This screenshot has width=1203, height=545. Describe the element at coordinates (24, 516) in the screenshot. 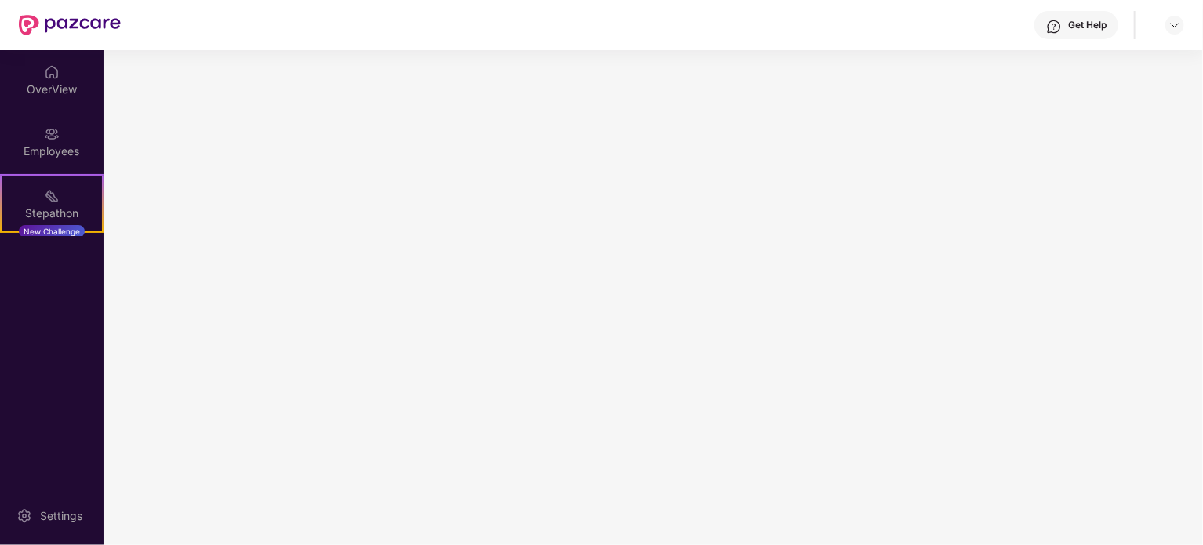

I see `img: svg+xml;base64,PHN2ZyBpZD0iU2V0dGluZy0yMHgyMCIgeG1sbnM9Imh0dHA6Ly93d3cudzMub3JnLzIwMDAvc3ZnIiB3aW...` at that location.